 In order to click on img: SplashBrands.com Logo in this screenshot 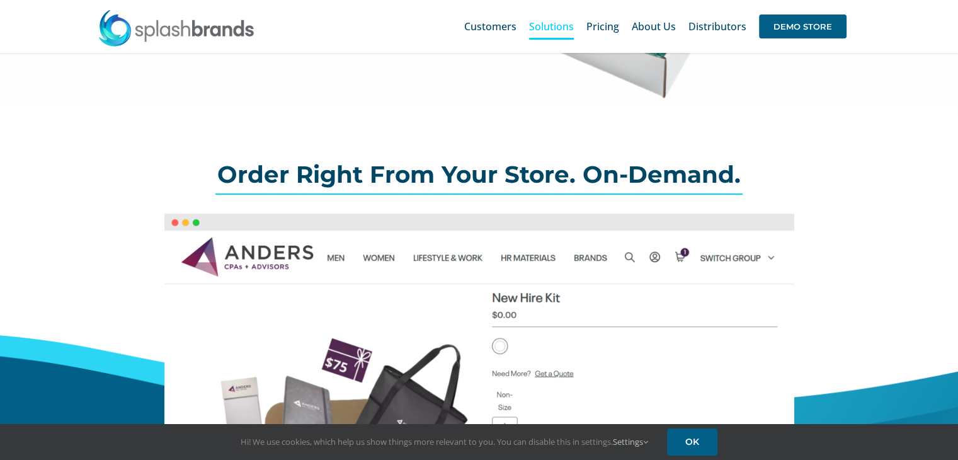, I will do `click(176, 28)`.